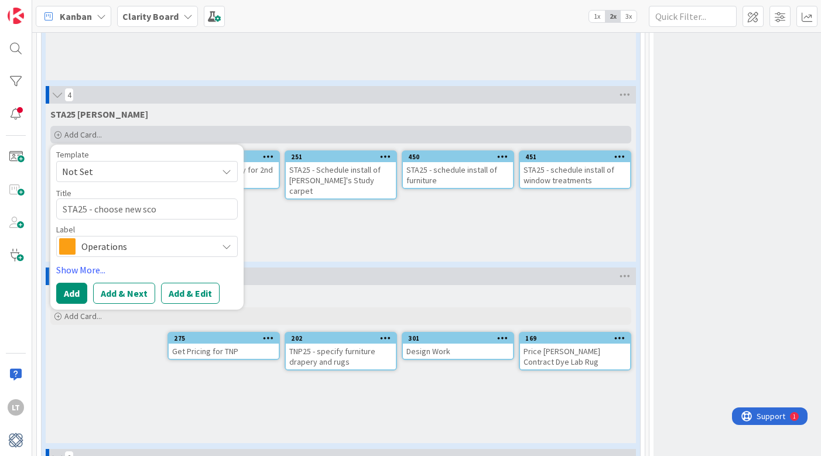 This screenshot has width=821, height=456. Describe the element at coordinates (458, 346) in the screenshot. I see `a: 301Design Work` at that location.